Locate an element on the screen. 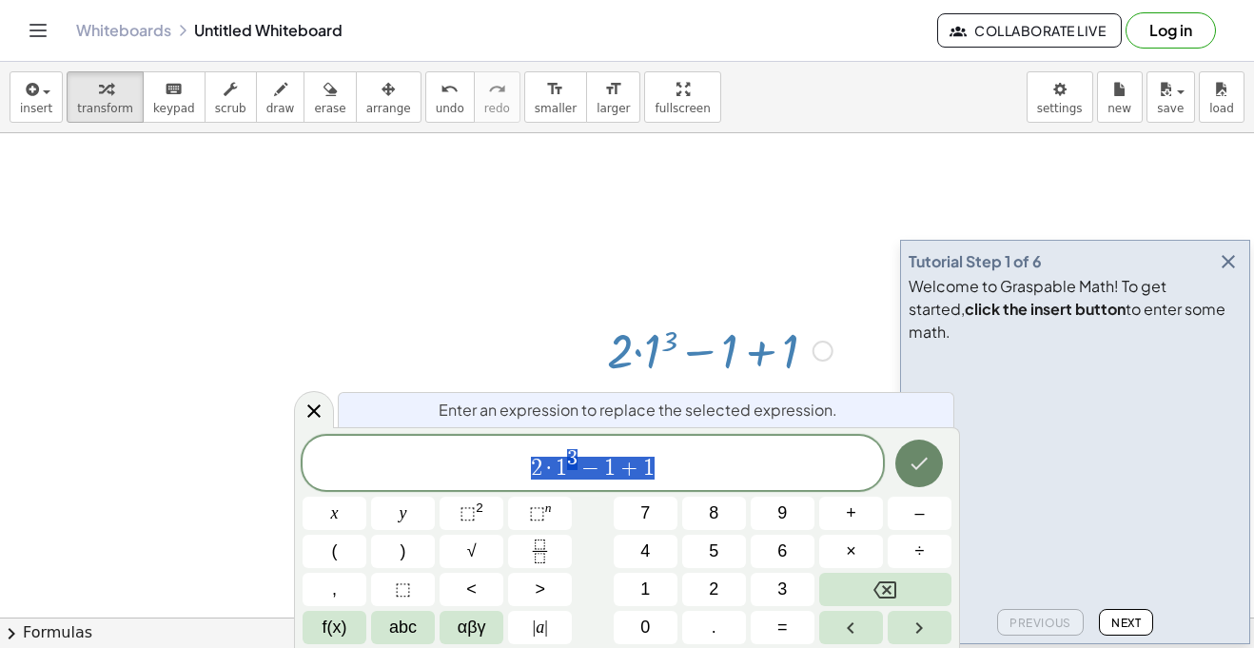  button: Square root is located at coordinates (471, 551).